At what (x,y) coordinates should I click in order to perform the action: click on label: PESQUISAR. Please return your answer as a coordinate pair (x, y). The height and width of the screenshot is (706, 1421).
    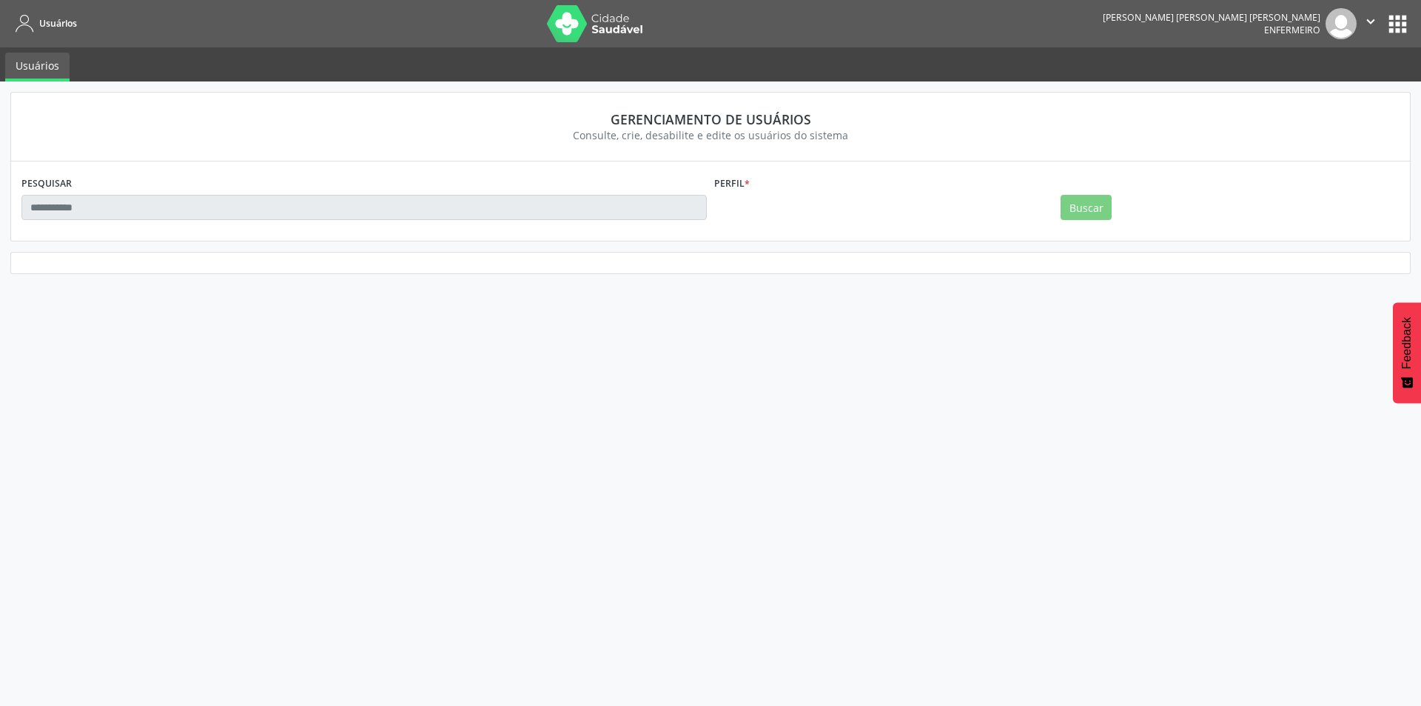
    Looking at the image, I should click on (47, 183).